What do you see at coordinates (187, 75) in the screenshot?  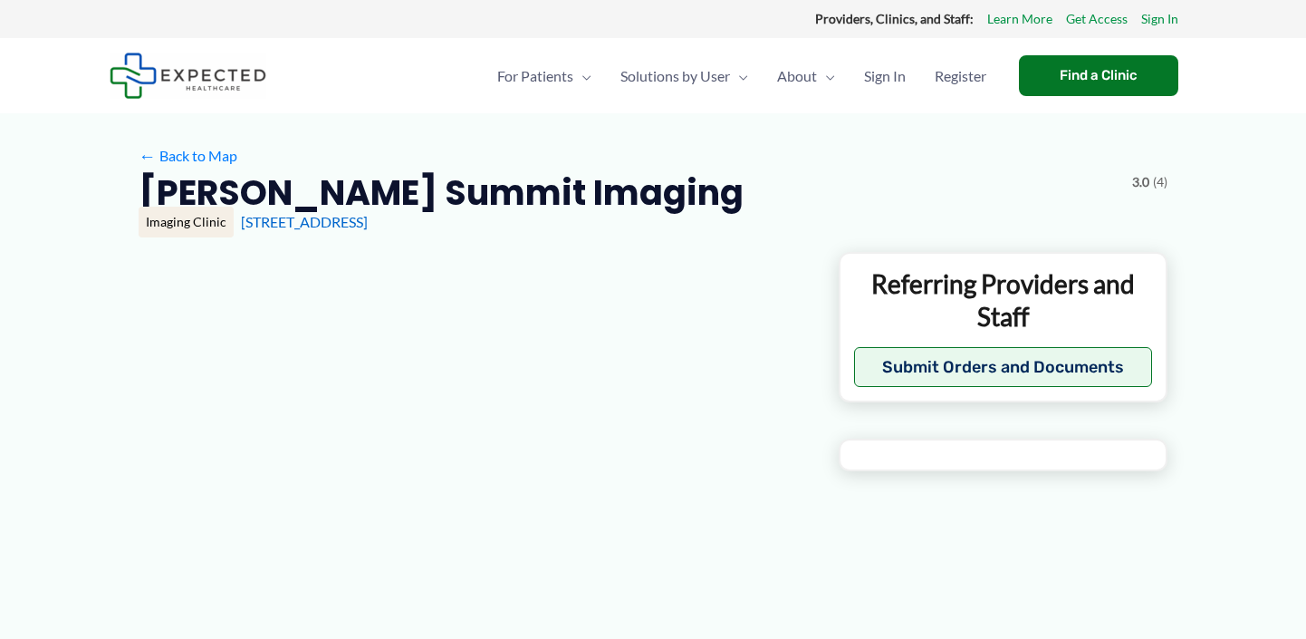 I see `img: Expected Healthcare Logo - side, dark font, small` at bounding box center [187, 75].